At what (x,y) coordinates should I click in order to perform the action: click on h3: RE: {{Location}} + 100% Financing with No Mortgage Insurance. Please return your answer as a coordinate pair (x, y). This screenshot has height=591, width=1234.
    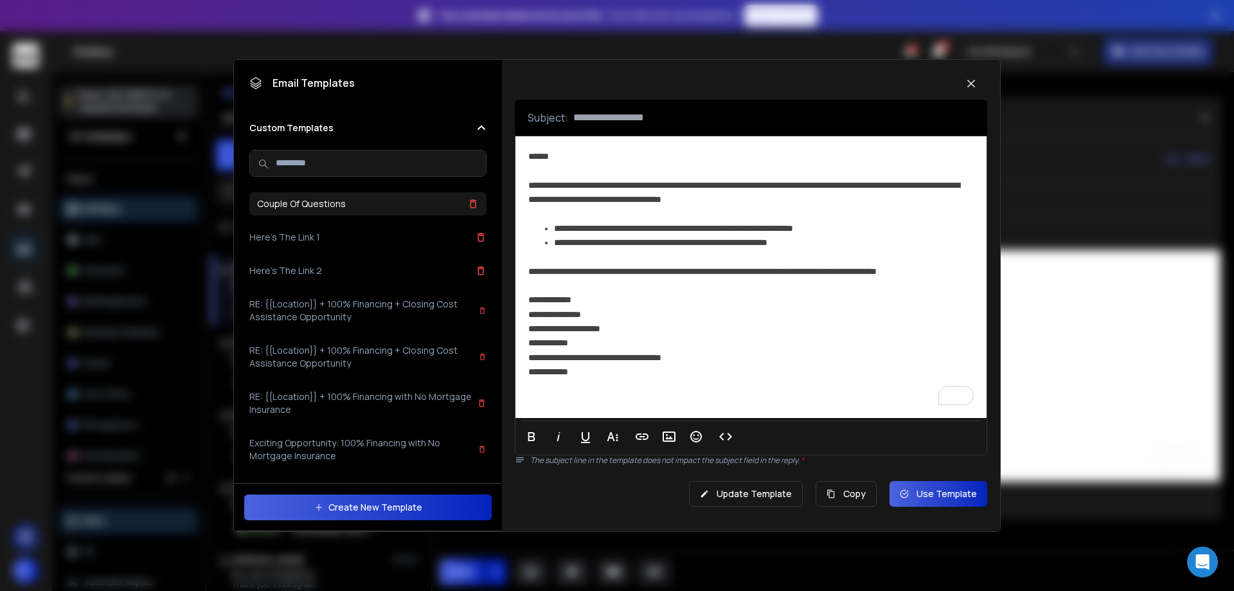
    Looking at the image, I should click on (363, 403).